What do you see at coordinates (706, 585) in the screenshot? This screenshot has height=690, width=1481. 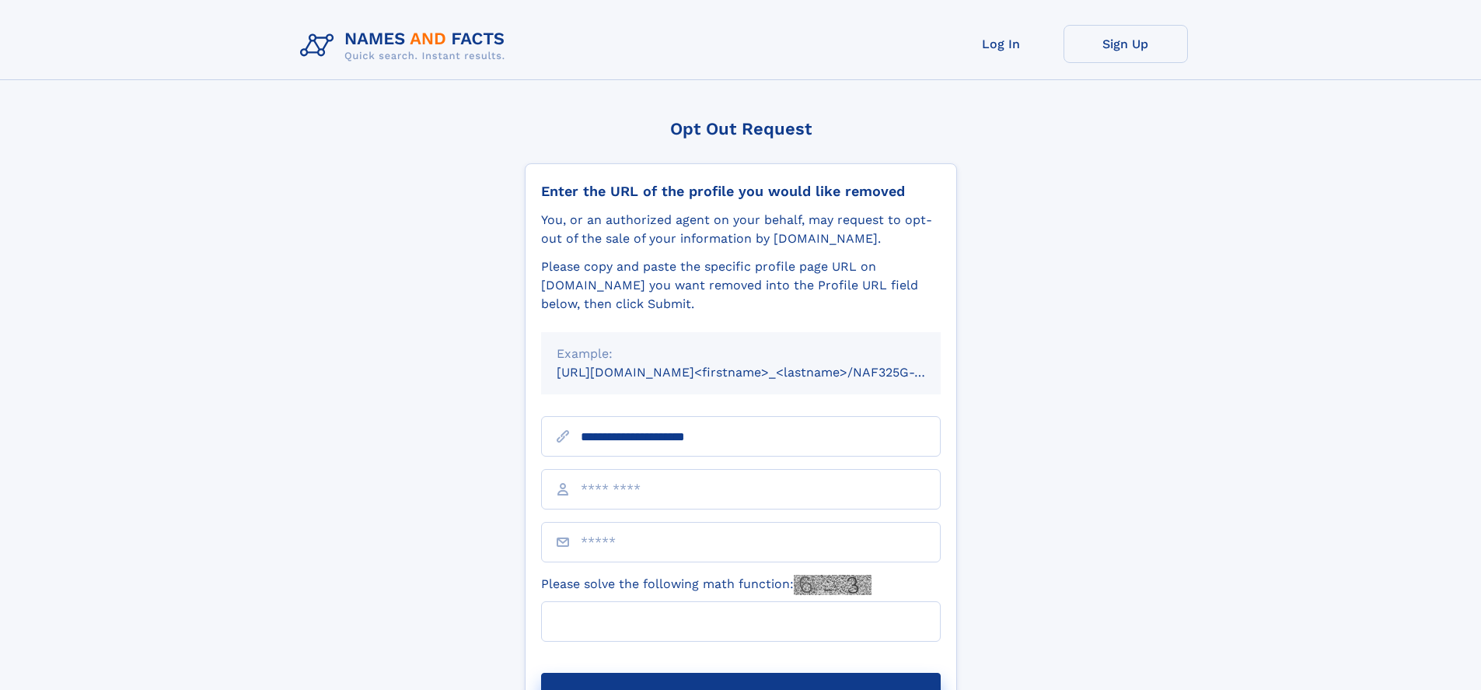 I see `label: Please solve the following math function:` at bounding box center [706, 585].